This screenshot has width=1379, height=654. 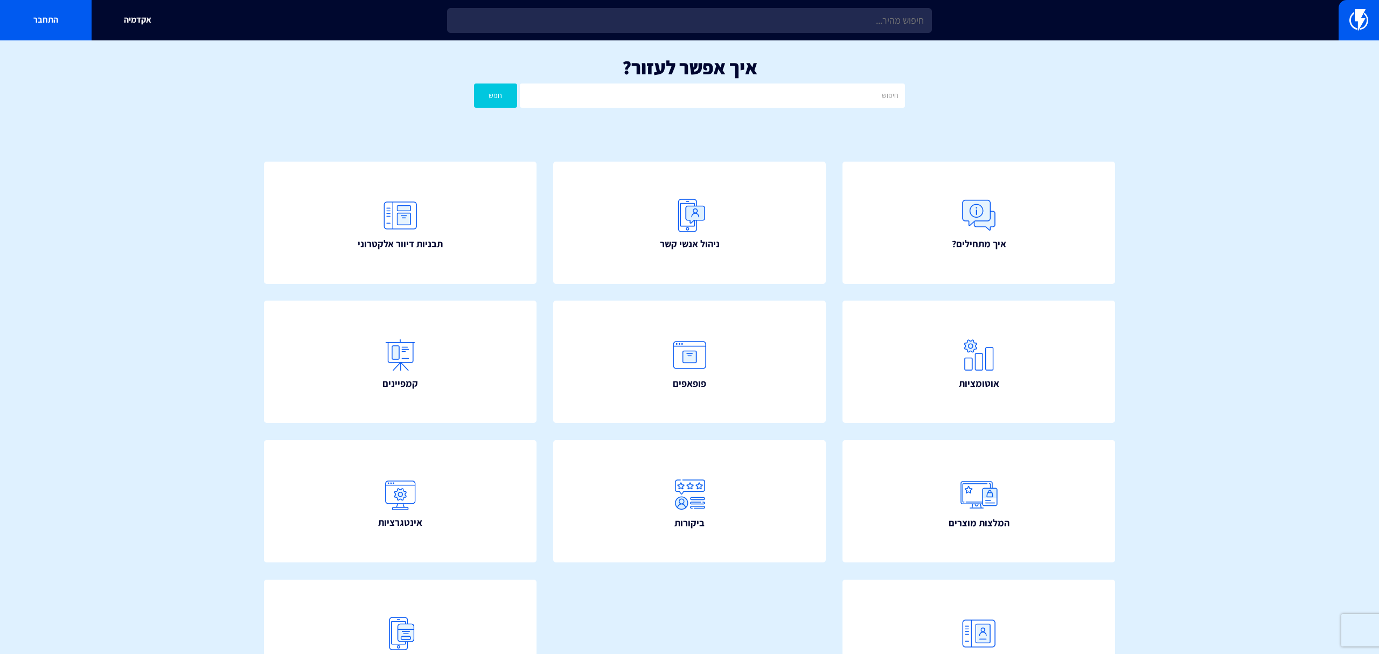 What do you see at coordinates (712, 95) in the screenshot?
I see `input: חיפוש` at bounding box center [712, 95].